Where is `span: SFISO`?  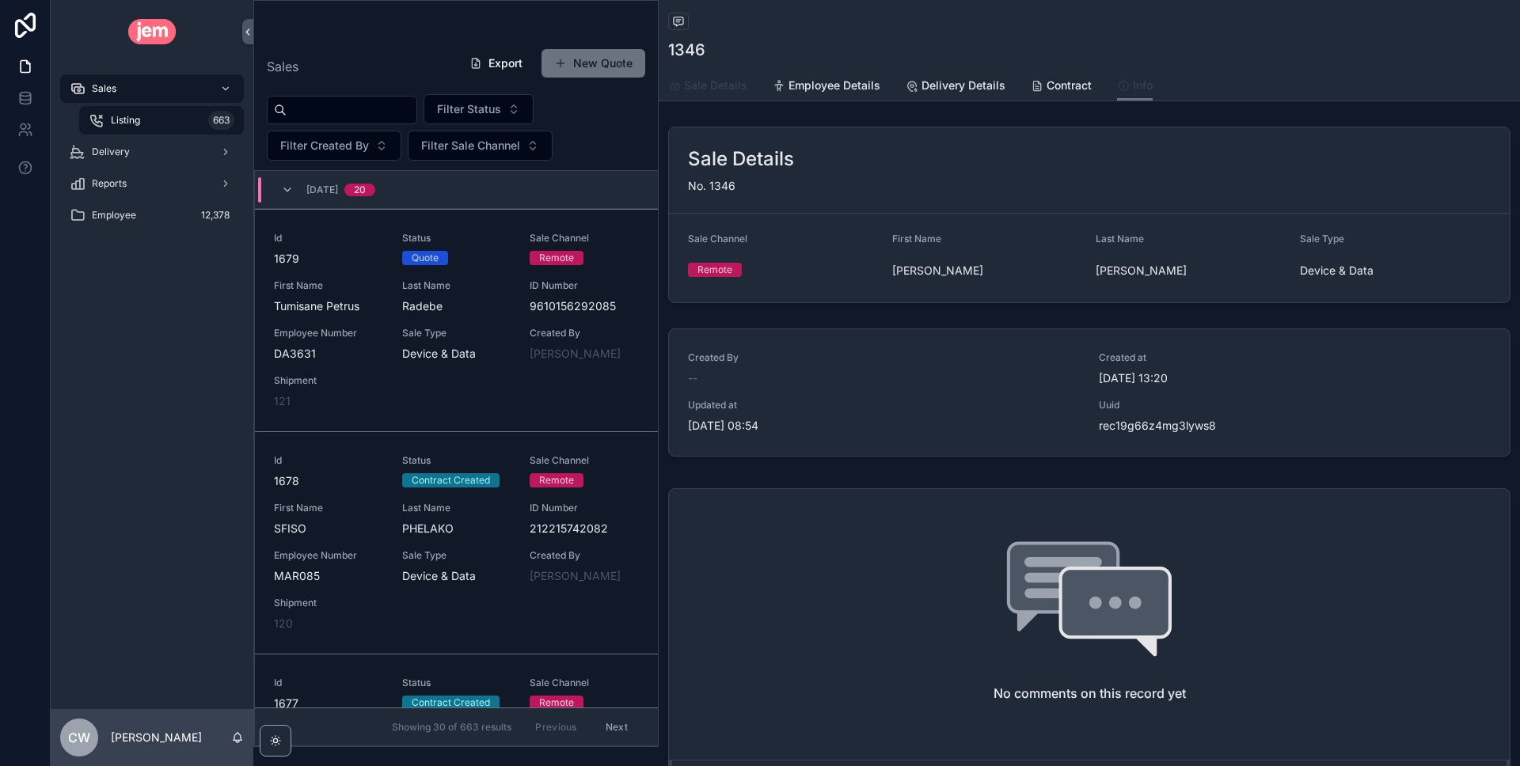
span: SFISO is located at coordinates (329, 529).